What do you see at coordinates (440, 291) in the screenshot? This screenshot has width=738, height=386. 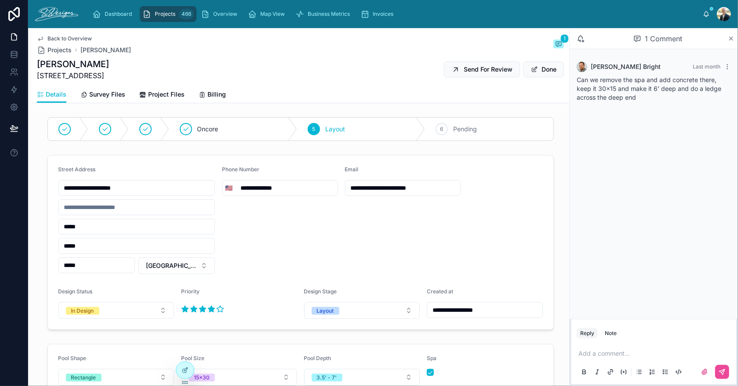 I see `span: Created at` at bounding box center [440, 291].